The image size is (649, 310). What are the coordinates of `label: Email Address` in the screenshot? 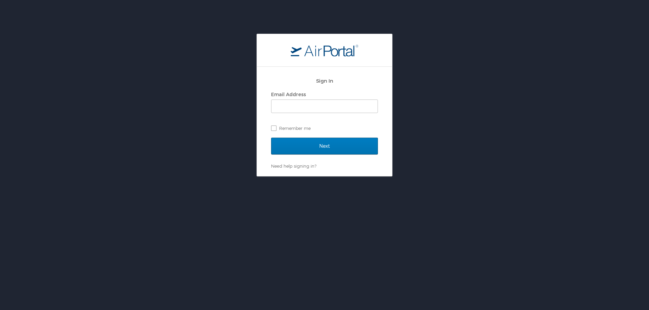 It's located at (288, 94).